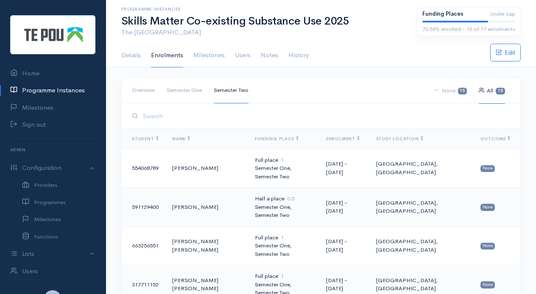 The height and width of the screenshot is (294, 536). What do you see at coordinates (53, 35) in the screenshot?
I see `img: Te Pou` at bounding box center [53, 35].